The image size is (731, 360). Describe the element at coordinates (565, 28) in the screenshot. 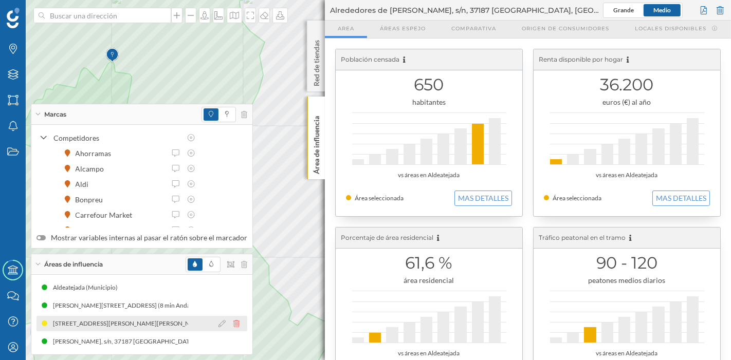

I see `span: Origen de consumidores` at that location.